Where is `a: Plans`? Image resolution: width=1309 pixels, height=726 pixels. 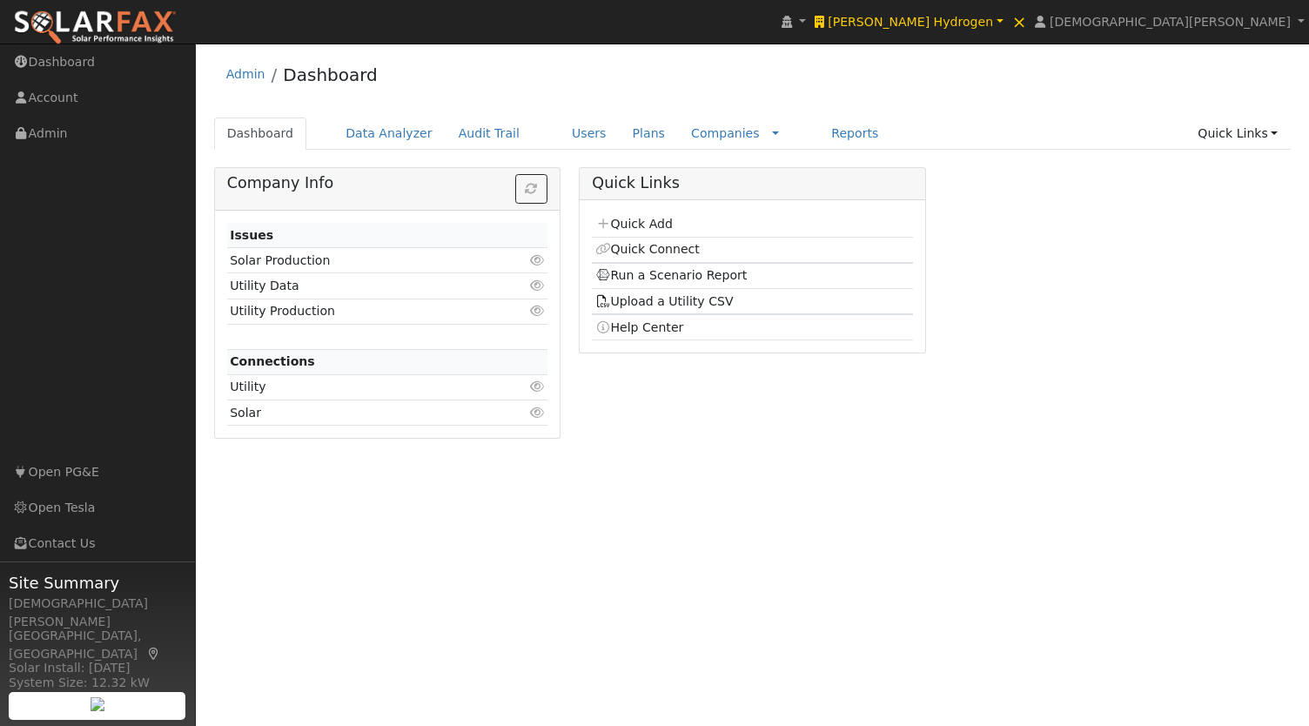 a: Plans is located at coordinates (649, 133).